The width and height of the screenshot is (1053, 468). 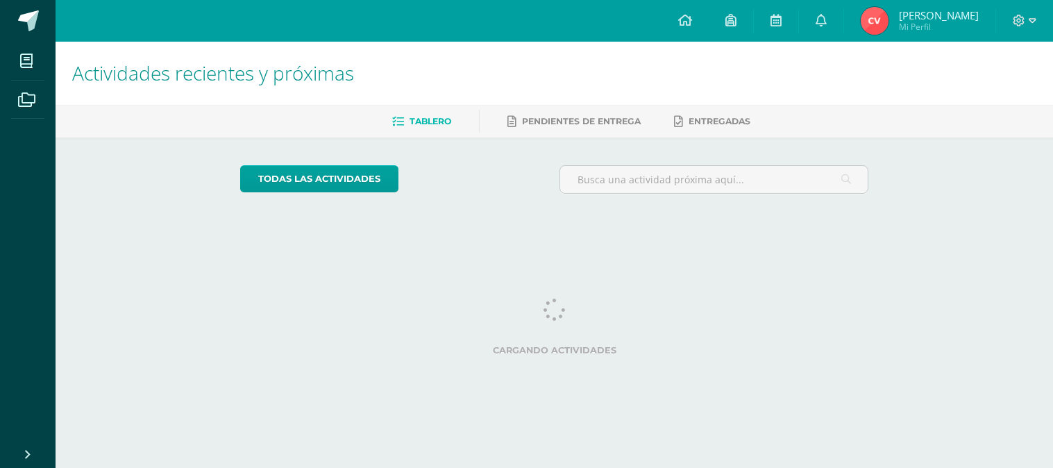 What do you see at coordinates (938, 26) in the screenshot?
I see `span: Mi Perfil` at bounding box center [938, 26].